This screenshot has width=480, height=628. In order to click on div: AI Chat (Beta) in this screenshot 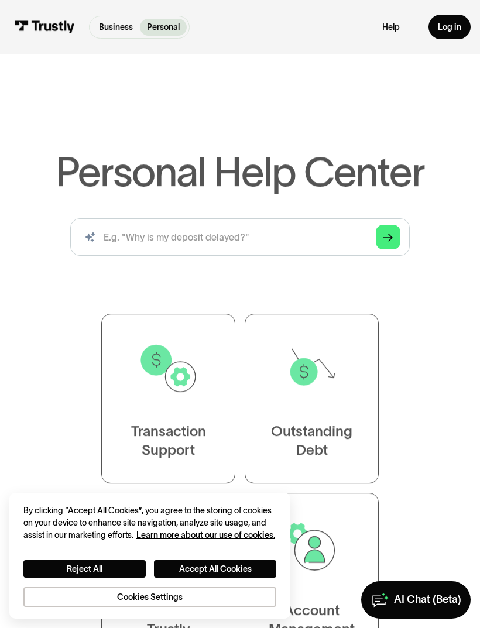, I will do `click(427, 599)`.